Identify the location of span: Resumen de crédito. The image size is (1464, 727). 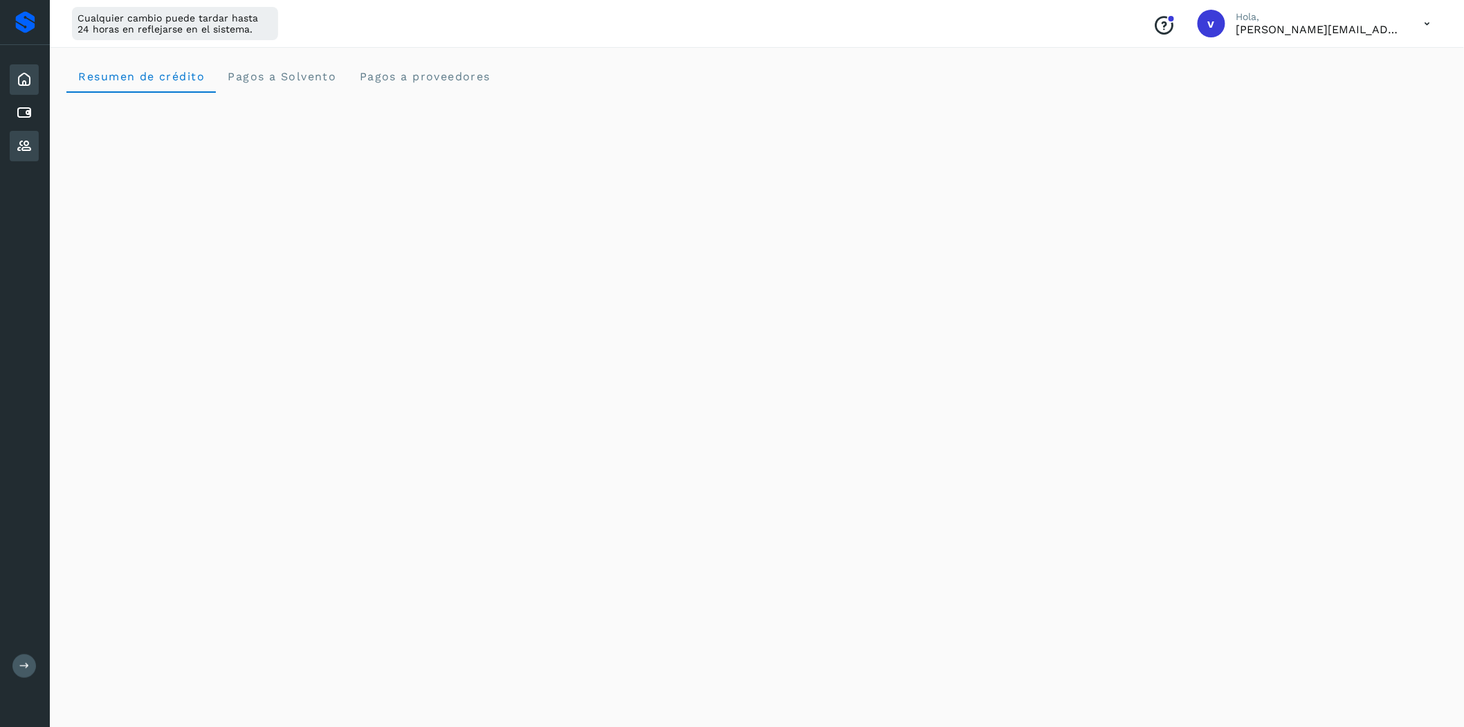
(141, 76).